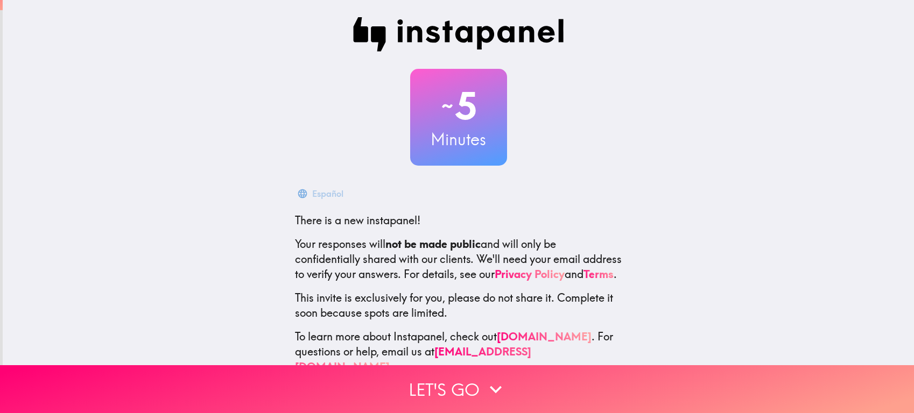 The height and width of the screenshot is (413, 914). What do you see at coordinates (598, 274) in the screenshot?
I see `a: Terms` at bounding box center [598, 274].